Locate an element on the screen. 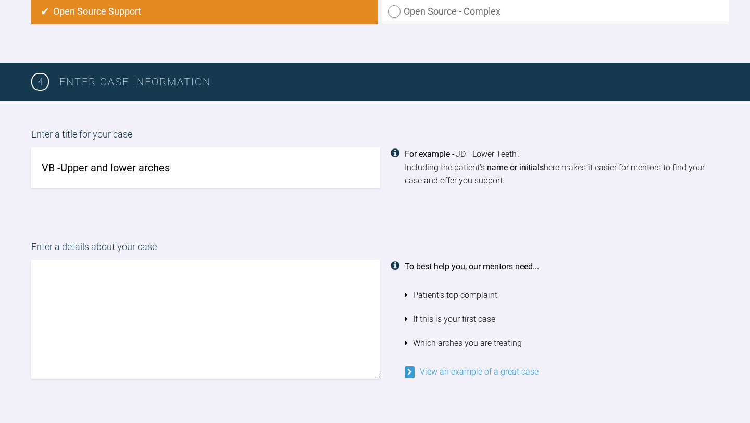 This screenshot has width=750, height=423. h3: Enter case information is located at coordinates (389, 82).